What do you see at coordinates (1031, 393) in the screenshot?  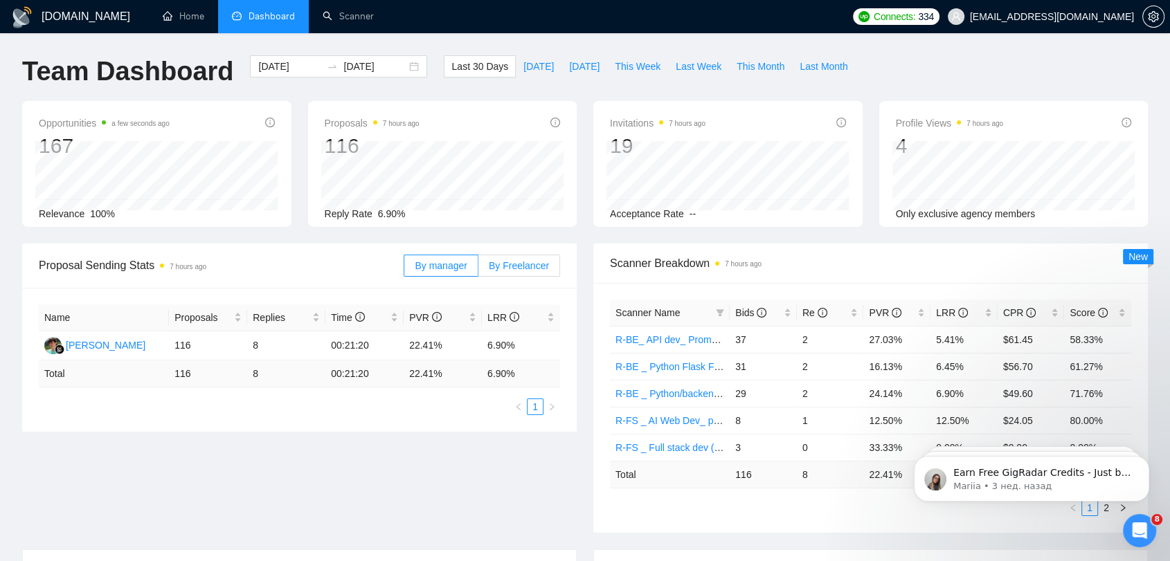 I see `td: $49.60` at bounding box center [1031, 393].